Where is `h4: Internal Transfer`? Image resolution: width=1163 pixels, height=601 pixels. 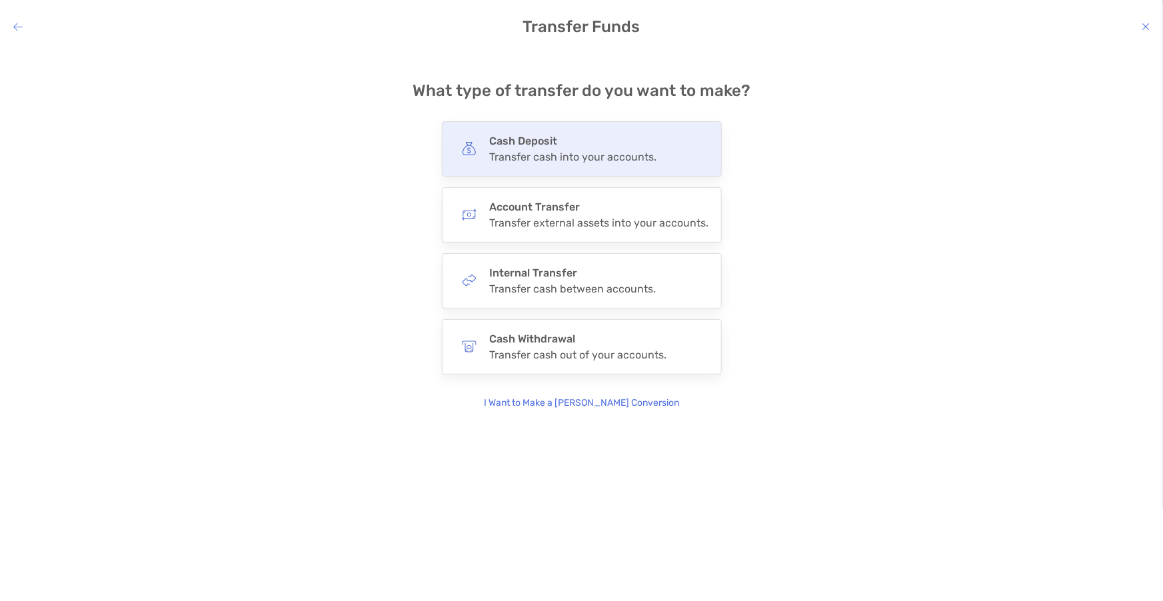 h4: Internal Transfer is located at coordinates (573, 273).